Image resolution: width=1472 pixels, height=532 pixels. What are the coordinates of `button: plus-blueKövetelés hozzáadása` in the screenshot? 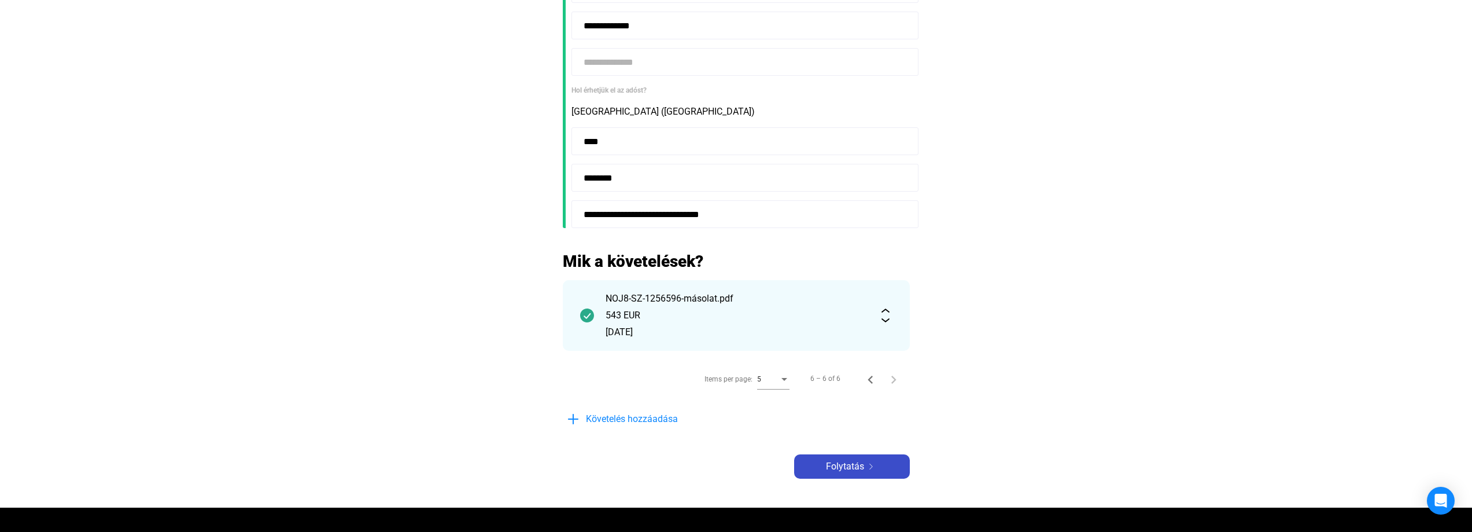 It's located at (650, 419).